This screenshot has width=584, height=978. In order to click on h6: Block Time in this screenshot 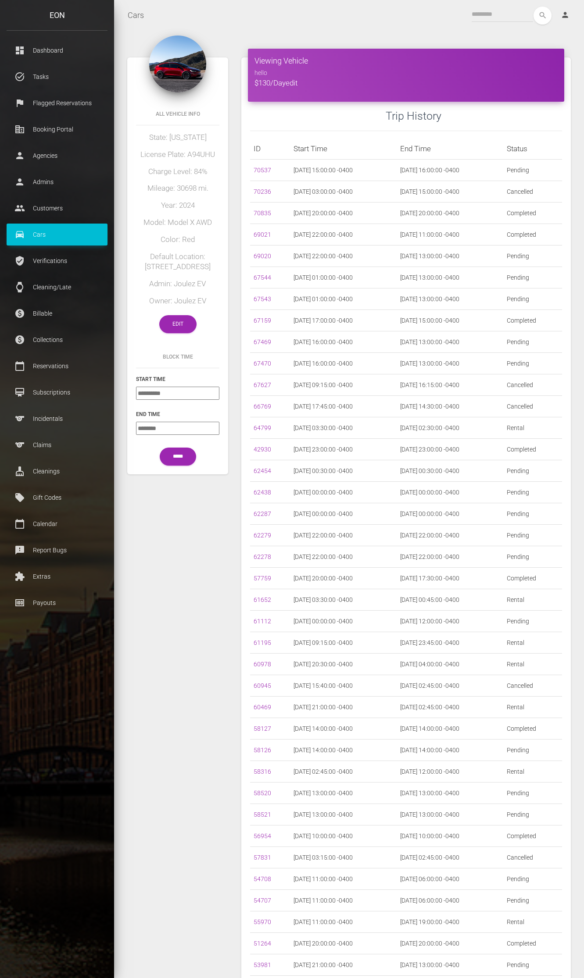, I will do `click(178, 357)`.